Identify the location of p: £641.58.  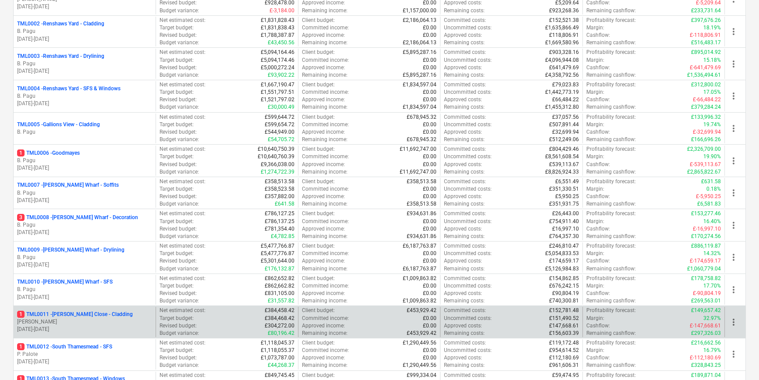
(284, 204).